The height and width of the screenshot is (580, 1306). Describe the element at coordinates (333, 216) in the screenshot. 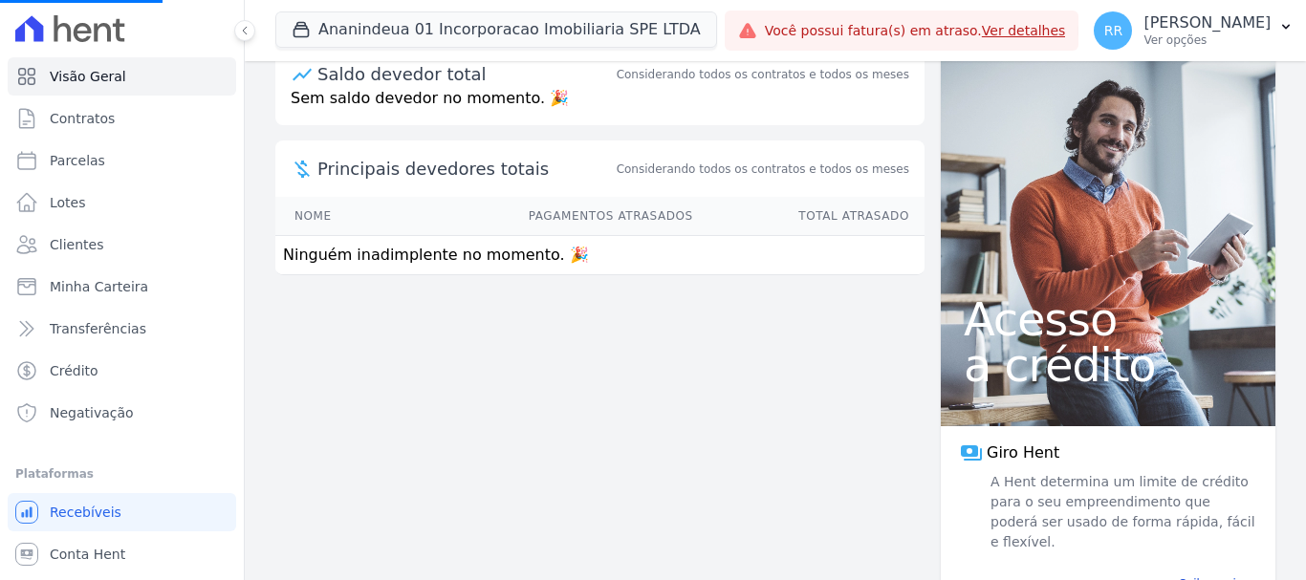

I see `th: Nome` at that location.